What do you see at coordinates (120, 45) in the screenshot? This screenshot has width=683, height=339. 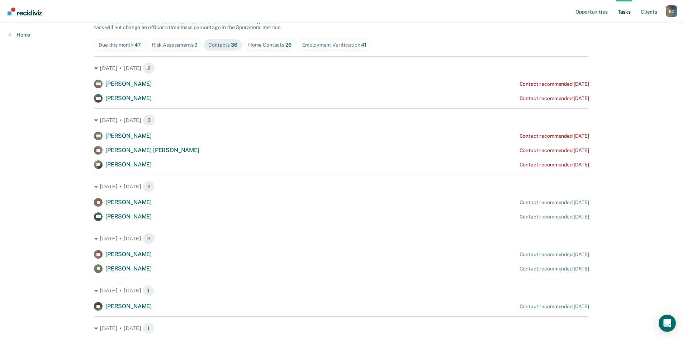 I see `div: Due this month` at bounding box center [120, 45].